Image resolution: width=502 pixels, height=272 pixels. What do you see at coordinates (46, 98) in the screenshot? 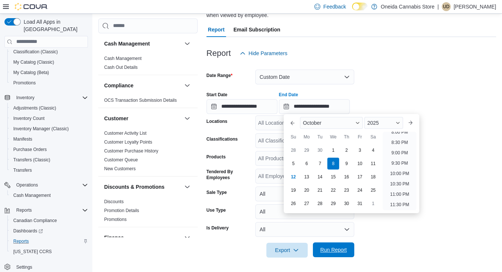
I see `button: Inventory` at bounding box center [46, 98].